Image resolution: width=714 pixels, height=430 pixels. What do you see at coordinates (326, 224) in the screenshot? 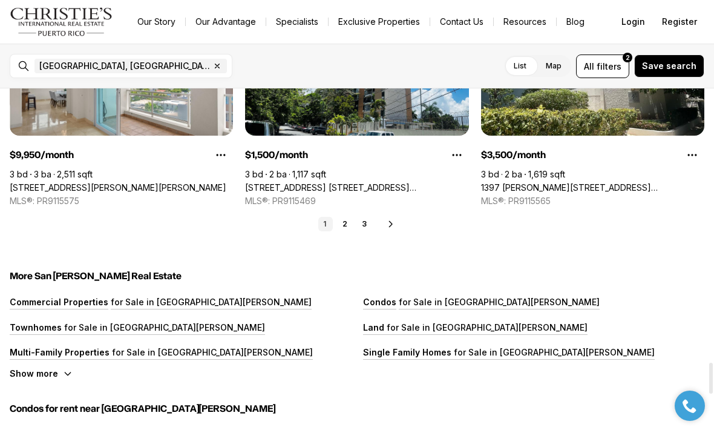
I see `a: 1` at bounding box center [326, 224].